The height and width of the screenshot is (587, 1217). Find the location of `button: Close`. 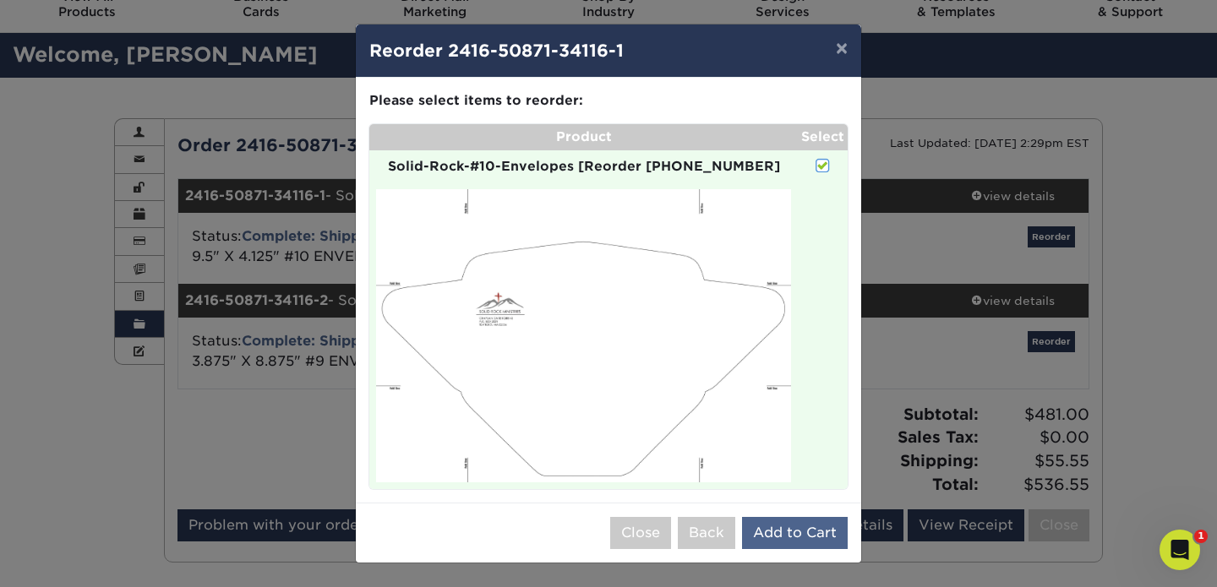

button: Close is located at coordinates (640, 533).